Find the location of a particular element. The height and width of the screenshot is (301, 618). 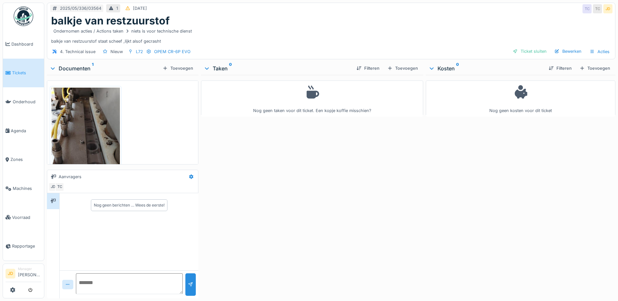

div: 1 is located at coordinates (117, 8).